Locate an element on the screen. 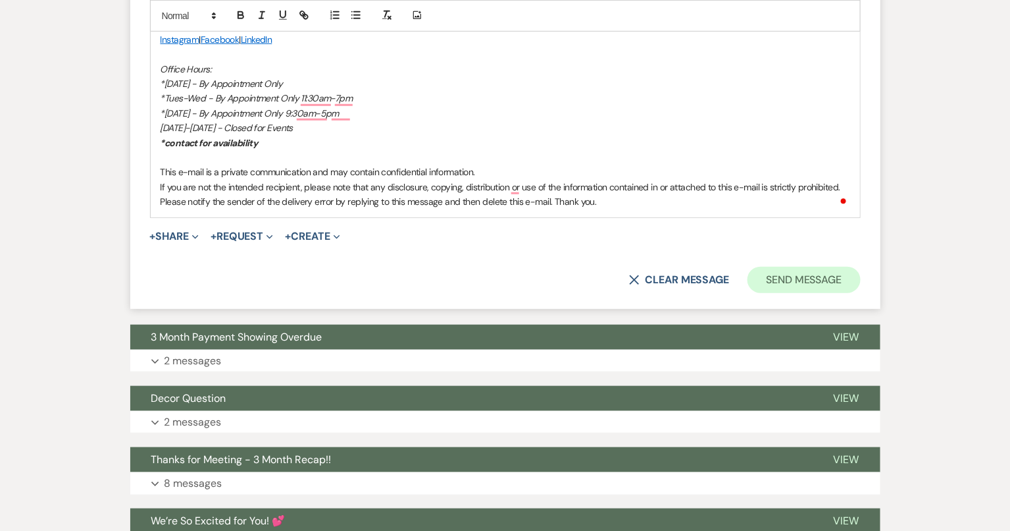  button: Send Message is located at coordinates (804, 280).